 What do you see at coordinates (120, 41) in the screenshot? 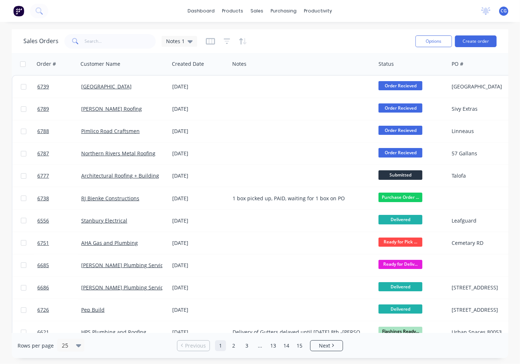
I see `input: Search...` at bounding box center [120, 41].